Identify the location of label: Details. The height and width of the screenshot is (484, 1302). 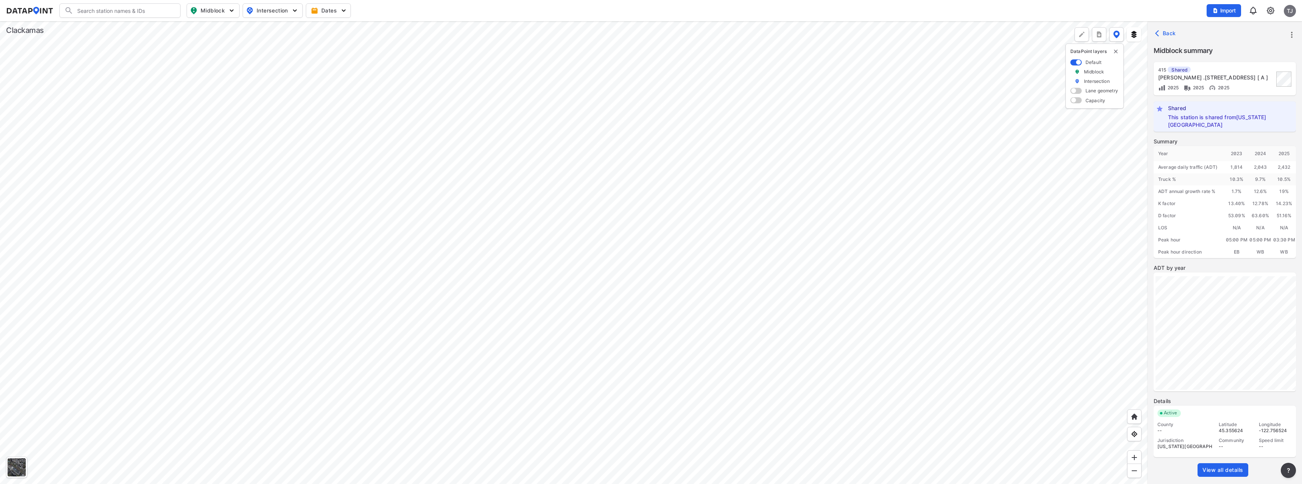
(1224, 401).